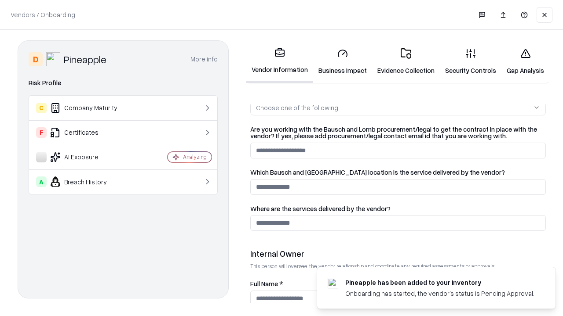 The height and width of the screenshot is (316, 563). I want to click on a: Evidence Collection, so click(406, 62).